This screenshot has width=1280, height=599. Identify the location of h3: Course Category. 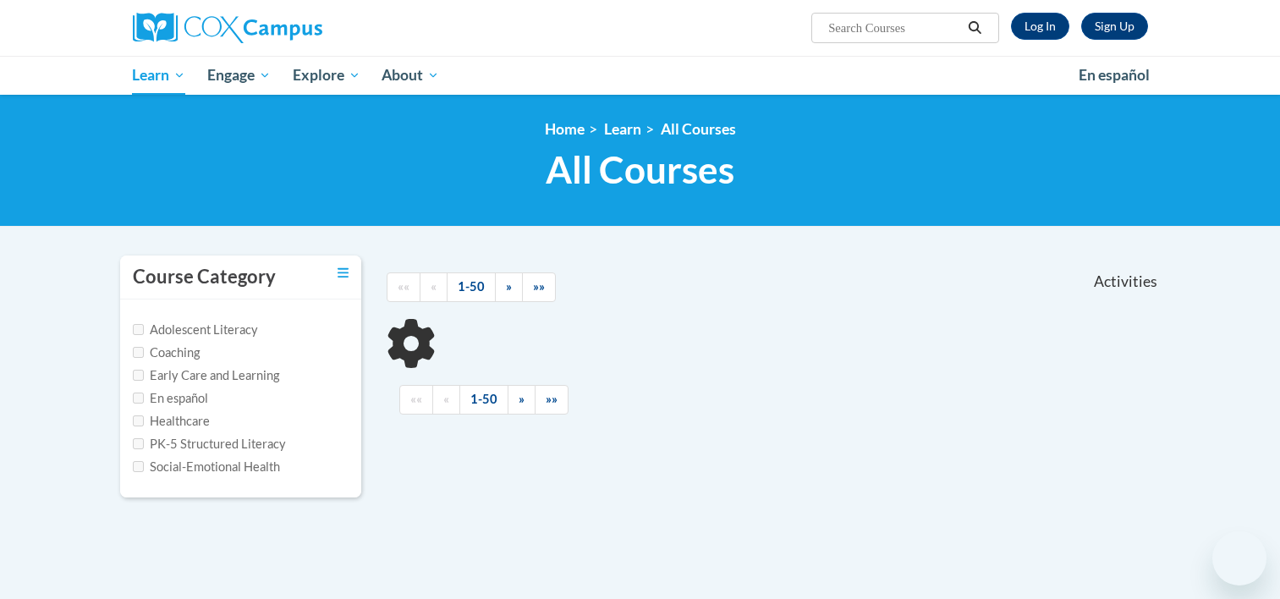
(204, 277).